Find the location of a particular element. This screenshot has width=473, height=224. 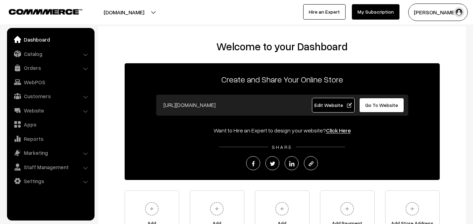

a: Reports is located at coordinates (50, 139).